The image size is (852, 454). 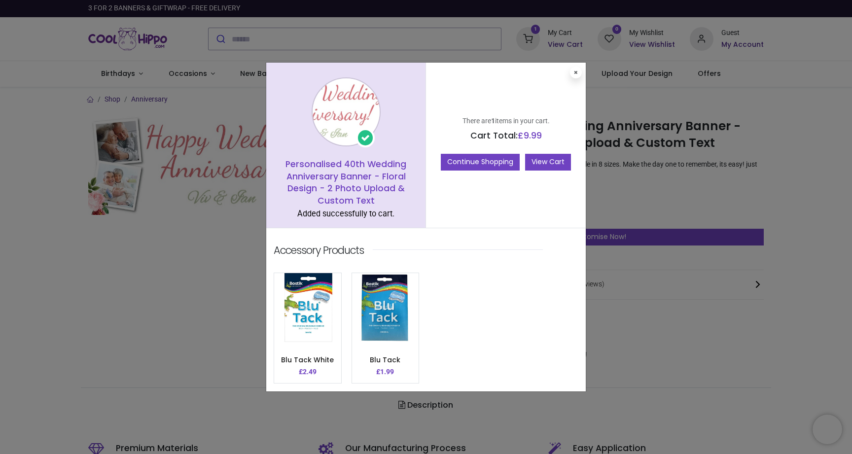 What do you see at coordinates (385, 360) in the screenshot?
I see `a: Blu Tack` at bounding box center [385, 360].